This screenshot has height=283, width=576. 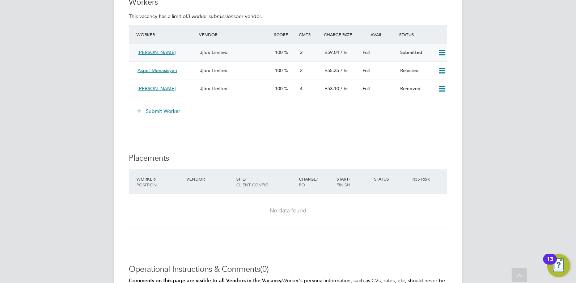 I want to click on span: £53.10, so click(x=332, y=88).